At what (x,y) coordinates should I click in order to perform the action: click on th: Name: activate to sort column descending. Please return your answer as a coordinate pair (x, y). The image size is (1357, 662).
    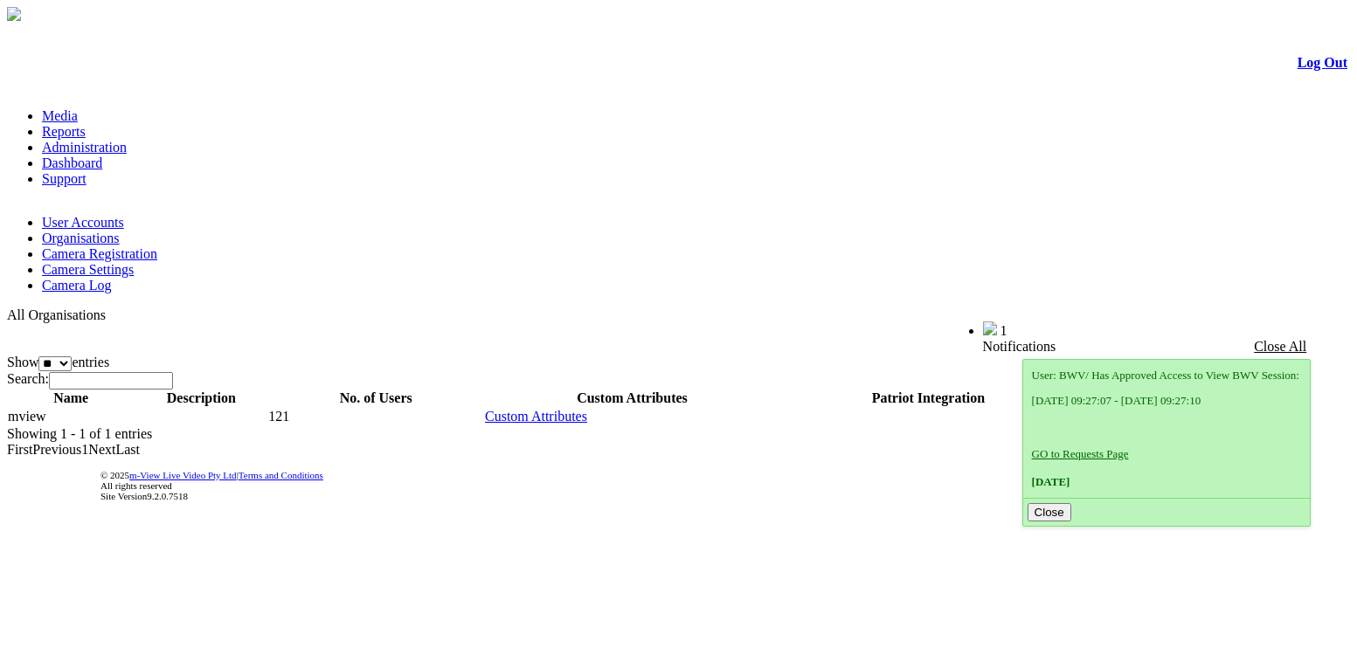
    Looking at the image, I should click on (71, 399).